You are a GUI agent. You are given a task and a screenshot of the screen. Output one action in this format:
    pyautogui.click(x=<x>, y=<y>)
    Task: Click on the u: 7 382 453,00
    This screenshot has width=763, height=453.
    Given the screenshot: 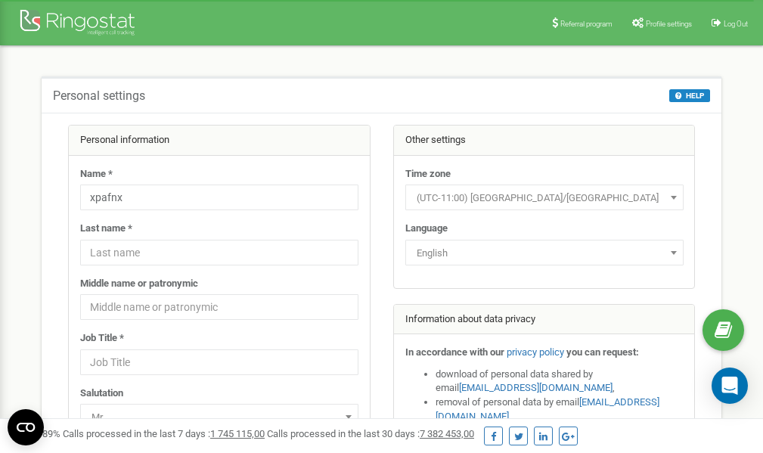 What is the action you would take?
    pyautogui.click(x=447, y=433)
    